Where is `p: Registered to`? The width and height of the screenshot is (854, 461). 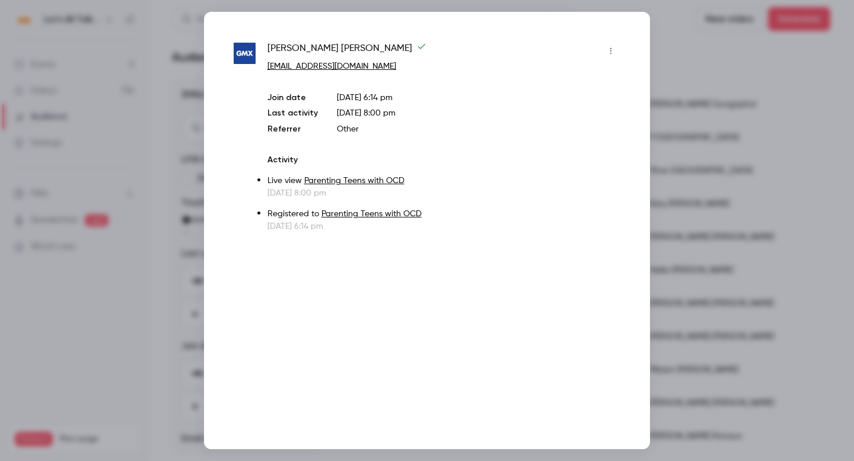
p: Registered to is located at coordinates (444, 214).